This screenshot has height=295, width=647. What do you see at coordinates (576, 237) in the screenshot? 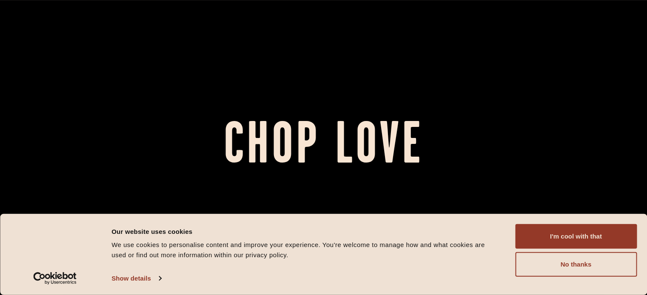
I see `button: I'm cool with that` at bounding box center [576, 237].